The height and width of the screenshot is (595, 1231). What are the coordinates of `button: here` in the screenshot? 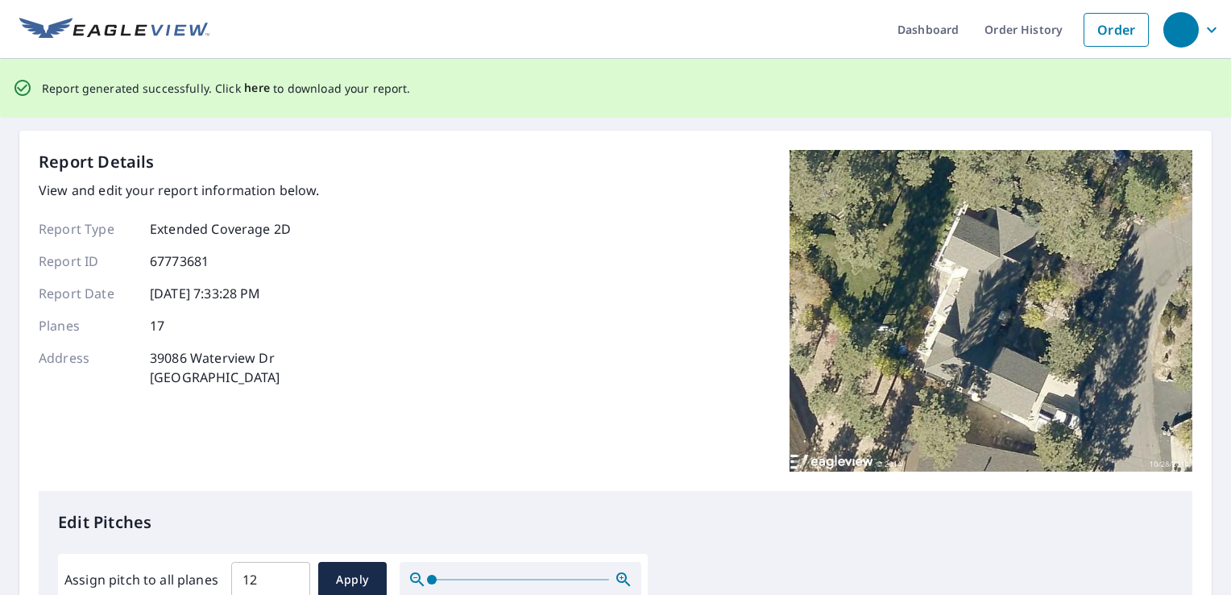 It's located at (257, 88).